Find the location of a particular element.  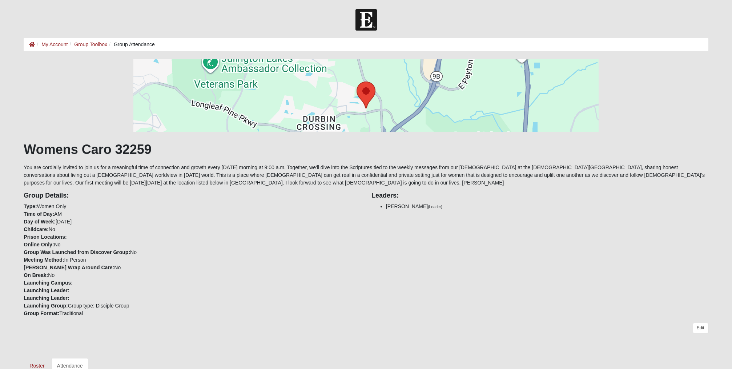

img: Church of Eleven22 Logo is located at coordinates (366, 20).